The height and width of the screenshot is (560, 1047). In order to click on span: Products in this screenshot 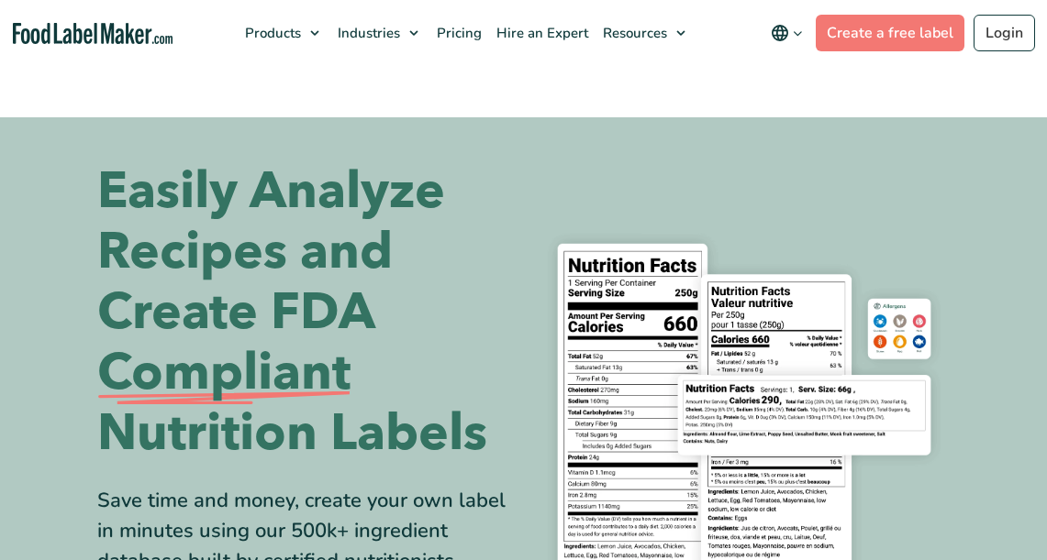, I will do `click(271, 33)`.